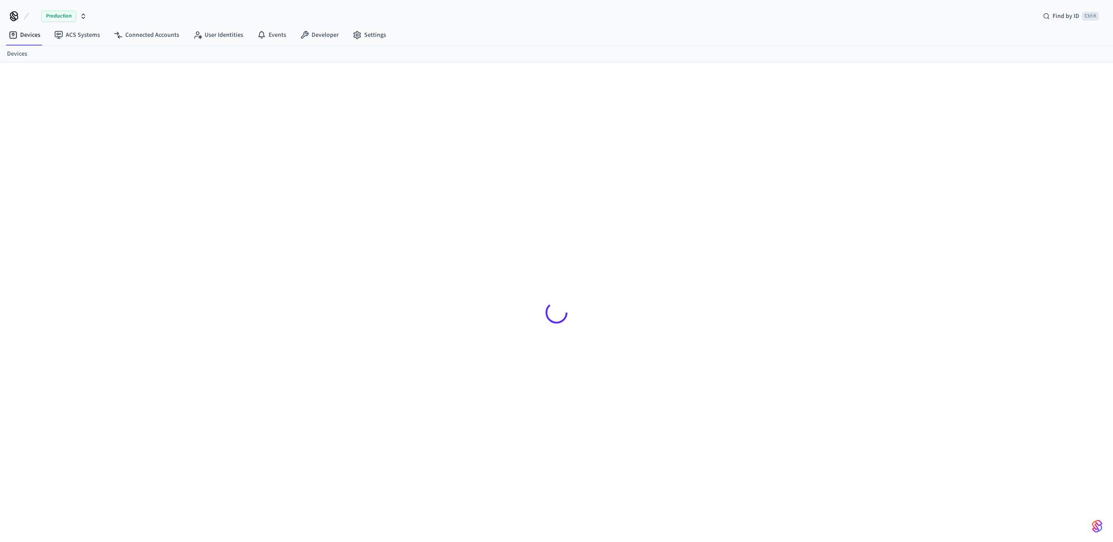  I want to click on div: Find by IDCtrl K, so click(1071, 16).